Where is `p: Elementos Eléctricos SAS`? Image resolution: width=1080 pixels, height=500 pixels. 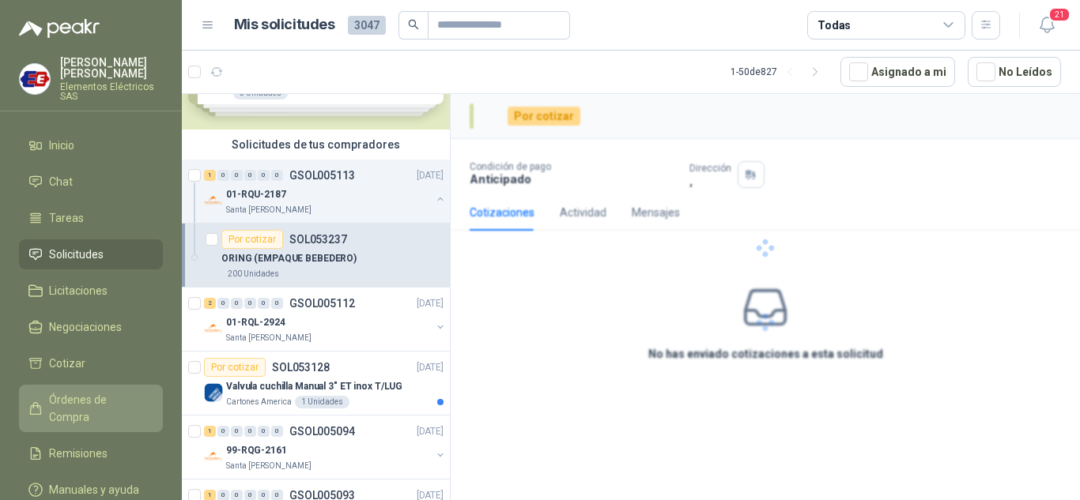 p: Elementos Eléctricos SAS is located at coordinates (111, 92).